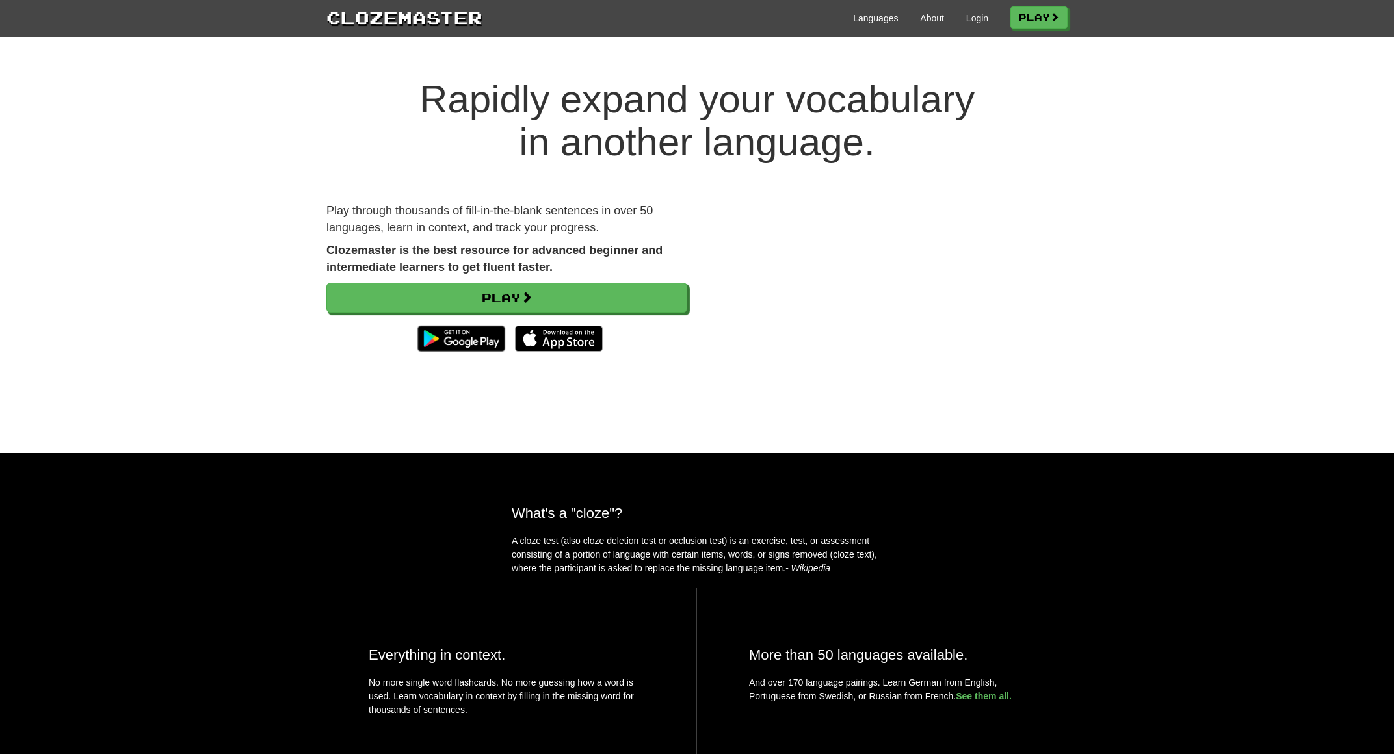  I want to click on img: Get it on Google Play, so click(461, 339).